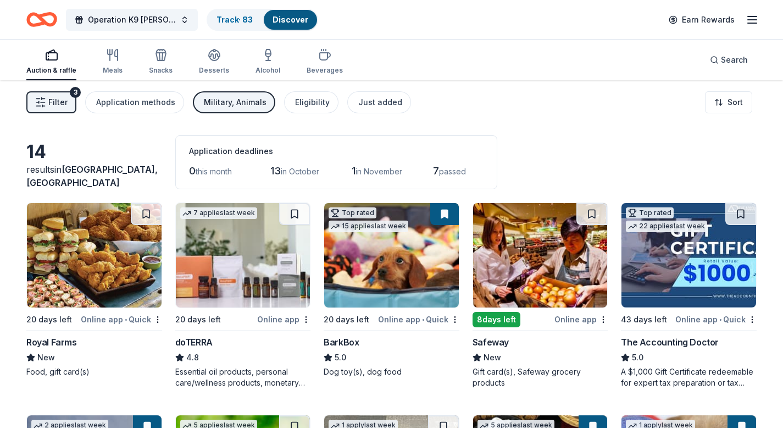 The image size is (783, 428). I want to click on button: Alcohol, so click(268, 62).